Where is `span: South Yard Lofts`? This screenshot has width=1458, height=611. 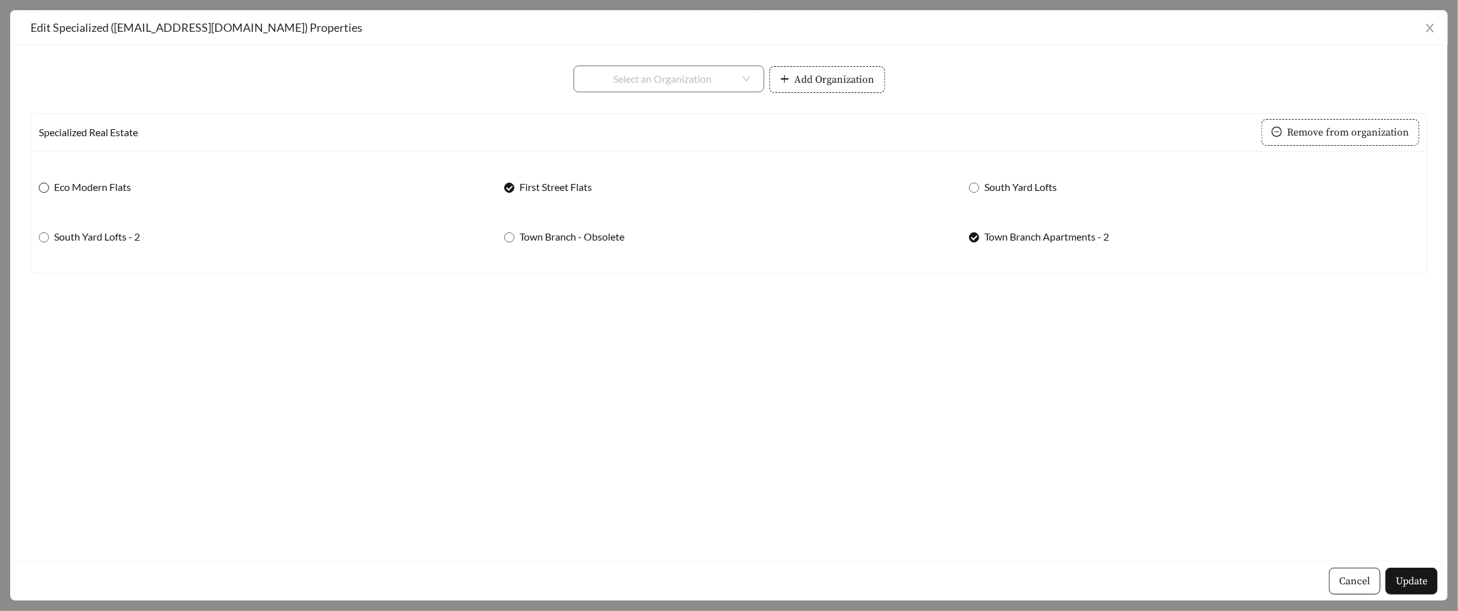
span: South Yard Lofts is located at coordinates (1021, 187).